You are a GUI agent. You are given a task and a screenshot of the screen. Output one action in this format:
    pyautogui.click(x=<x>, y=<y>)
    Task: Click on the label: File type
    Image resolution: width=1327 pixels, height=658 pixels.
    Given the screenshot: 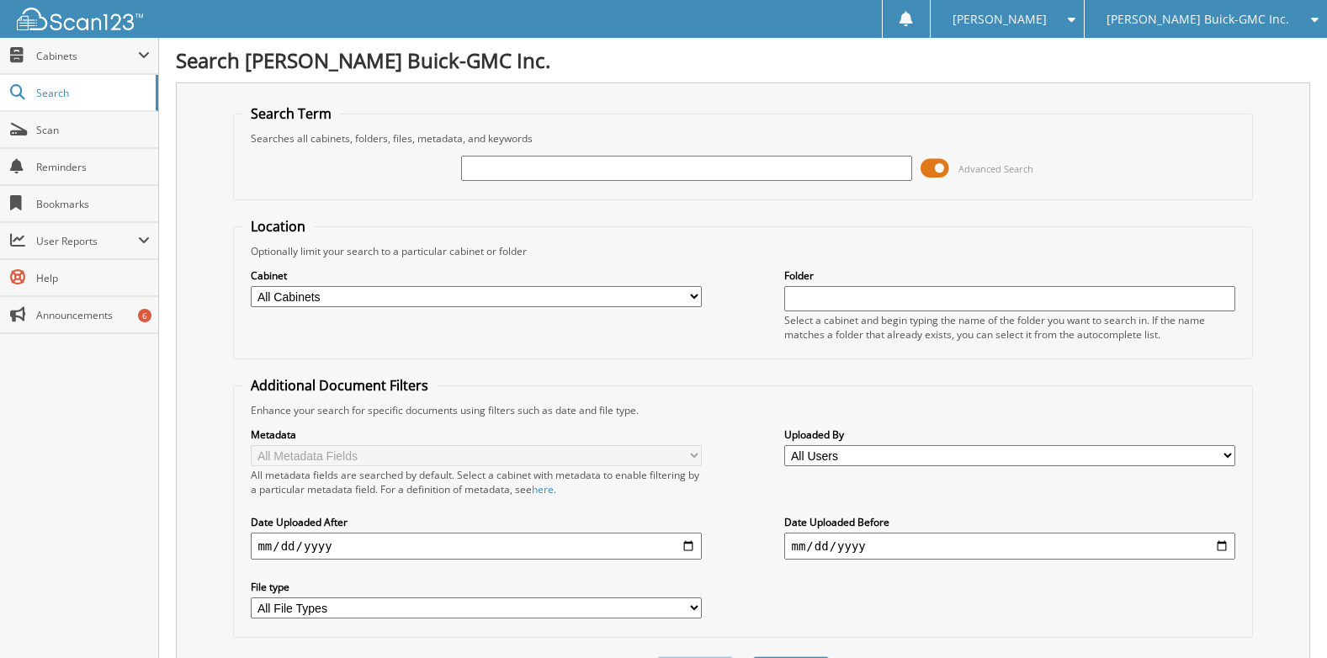 What is the action you would take?
    pyautogui.click(x=475, y=586)
    